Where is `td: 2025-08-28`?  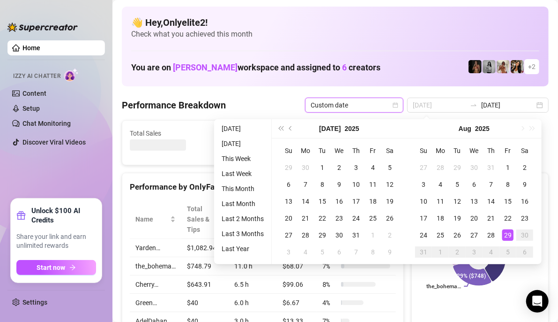
td: 2025-08-28 is located at coordinates (491, 235).